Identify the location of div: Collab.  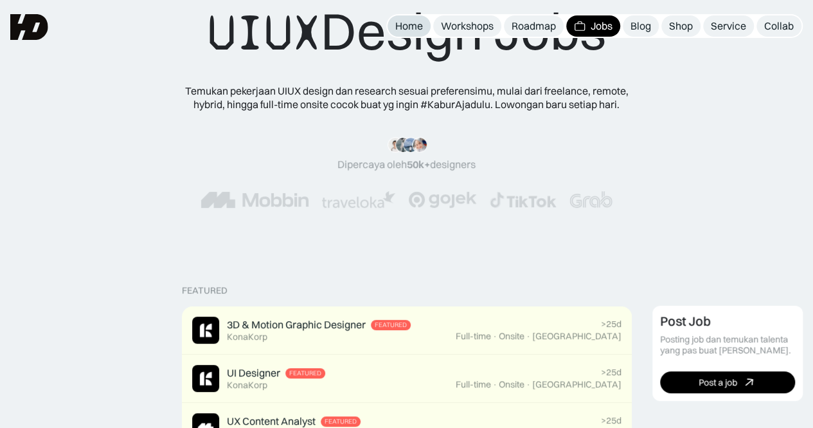
(779, 26).